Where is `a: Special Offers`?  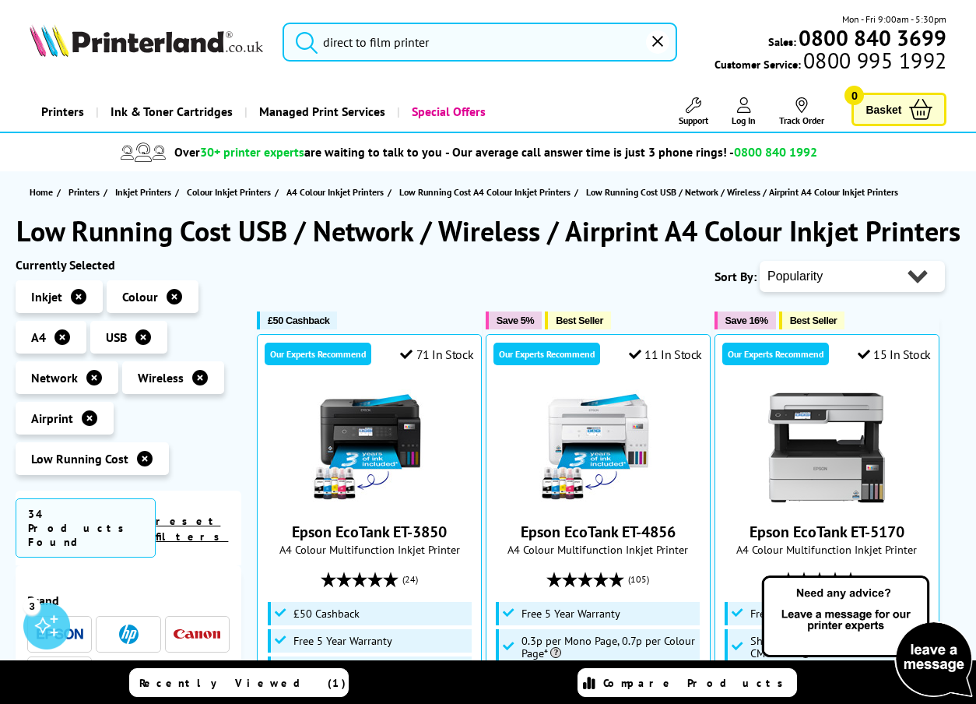
a: Special Offers is located at coordinates (447, 111).